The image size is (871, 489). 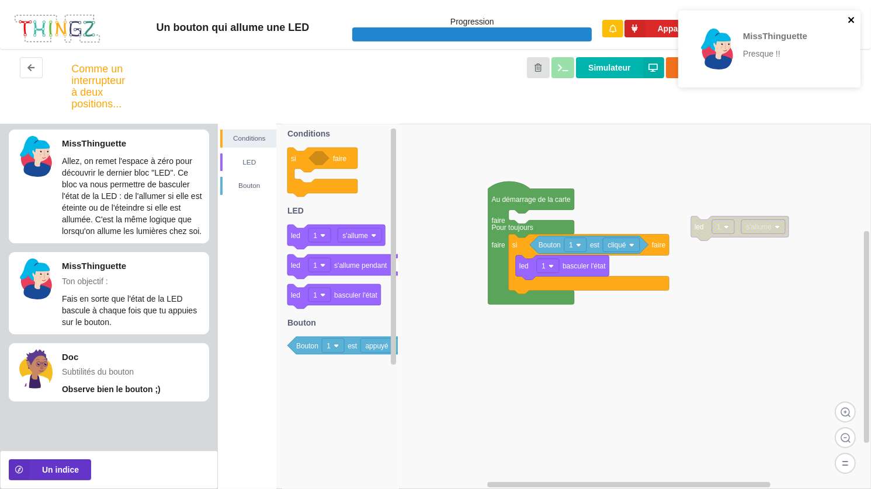 I want to click on div: Conditions, so click(x=249, y=138).